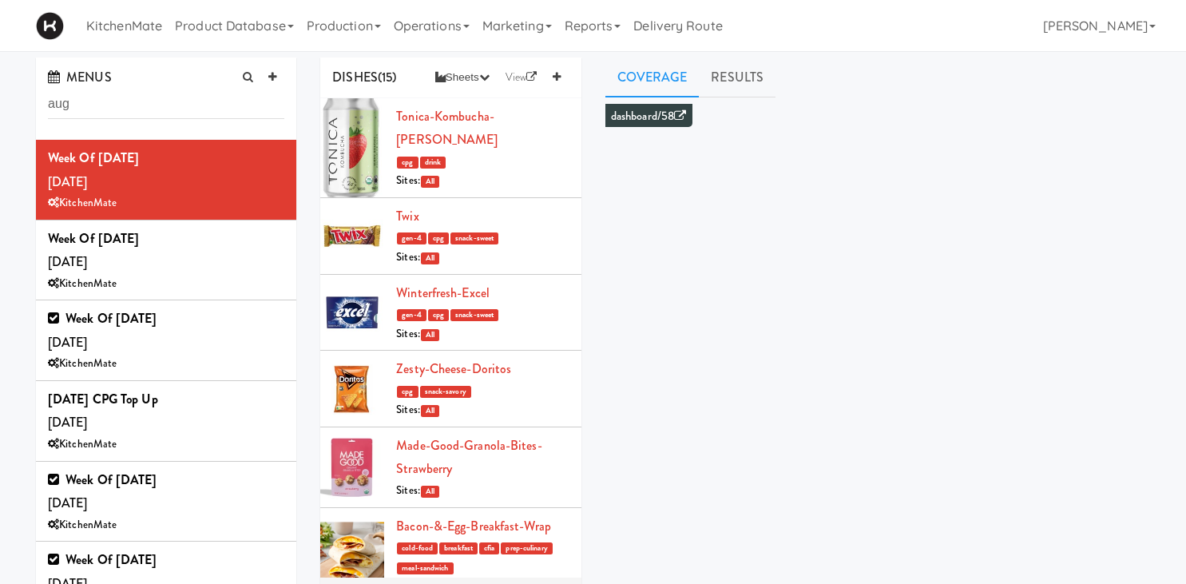 Image resolution: width=1186 pixels, height=584 pixels. Describe the element at coordinates (653, 77) in the screenshot. I see `a: Coverage` at that location.